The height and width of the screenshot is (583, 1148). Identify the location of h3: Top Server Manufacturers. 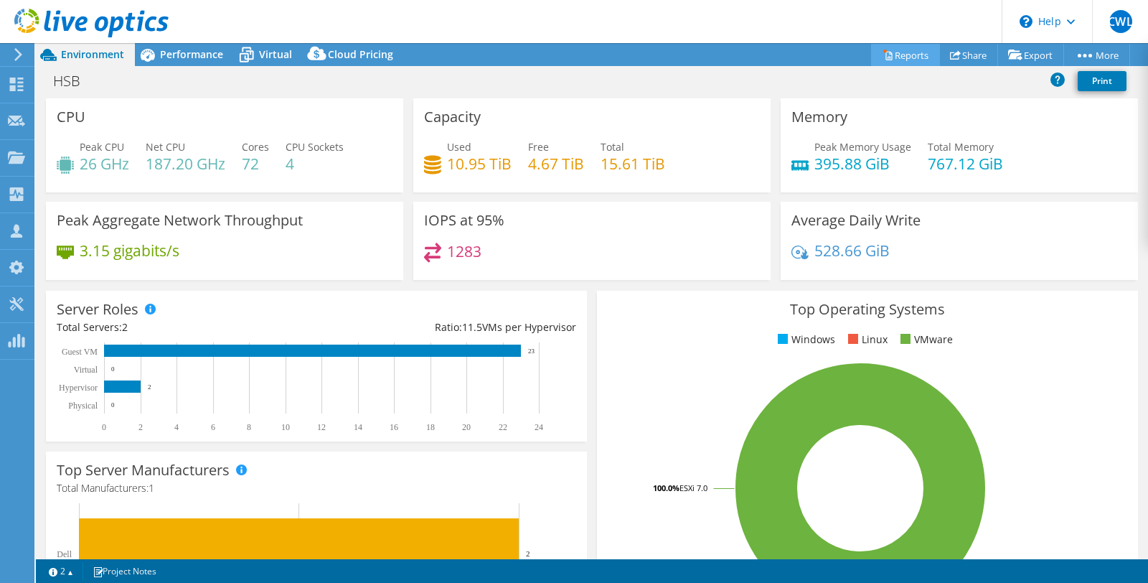
(143, 470).